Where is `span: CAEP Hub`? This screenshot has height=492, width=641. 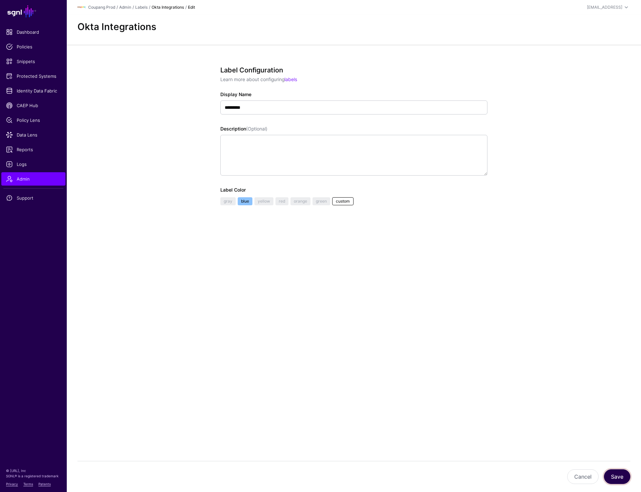 span: CAEP Hub is located at coordinates (33, 106).